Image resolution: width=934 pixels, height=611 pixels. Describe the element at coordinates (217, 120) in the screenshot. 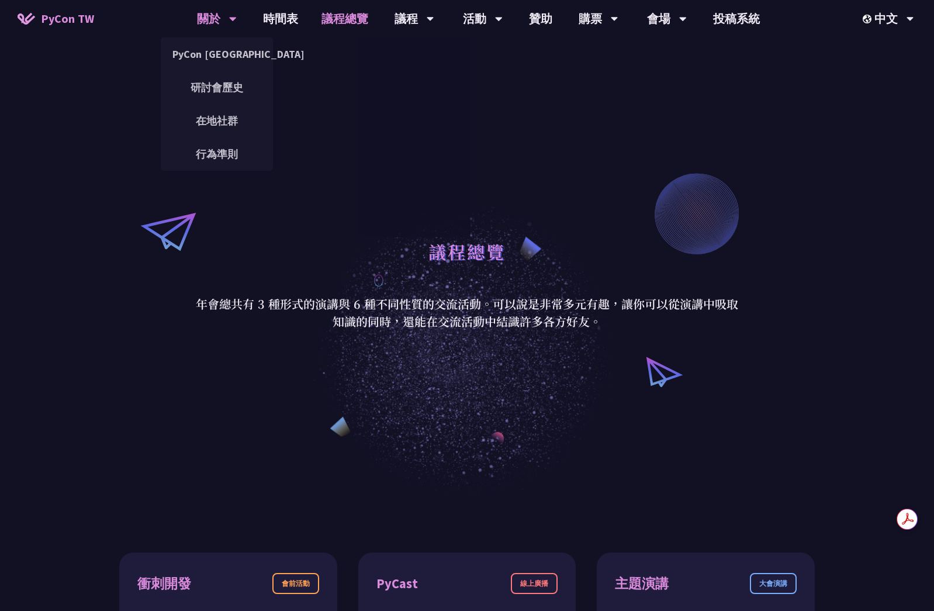

I see `a: 在地社群` at that location.